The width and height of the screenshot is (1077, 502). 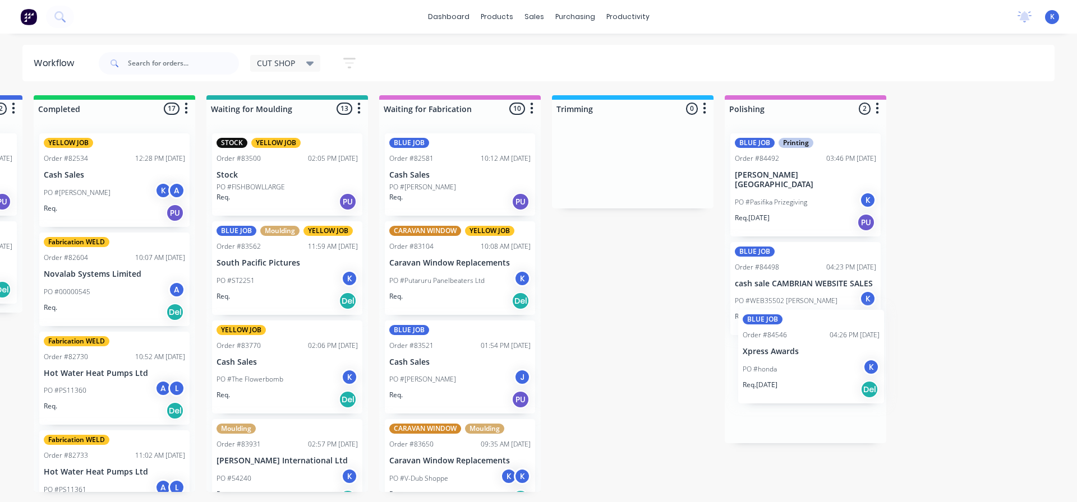 I want to click on a: dashboard, so click(x=449, y=17).